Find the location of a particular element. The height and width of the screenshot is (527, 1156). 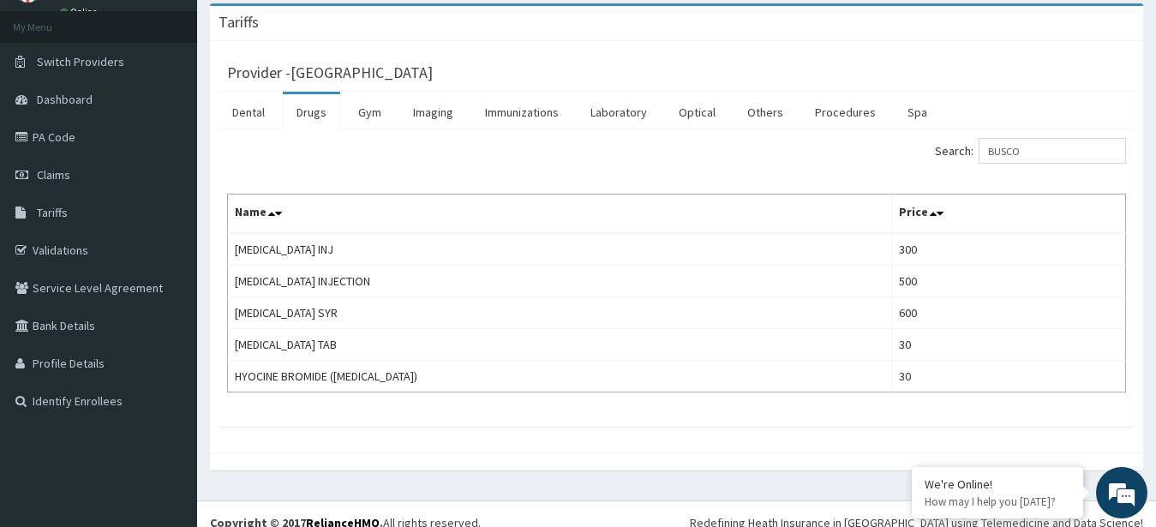

a: Others is located at coordinates (765, 112).